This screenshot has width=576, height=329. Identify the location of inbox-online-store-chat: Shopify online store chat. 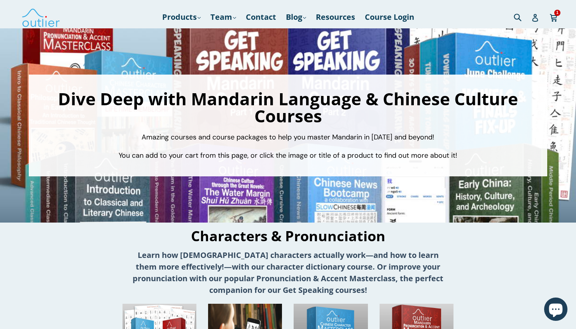
(555, 310).